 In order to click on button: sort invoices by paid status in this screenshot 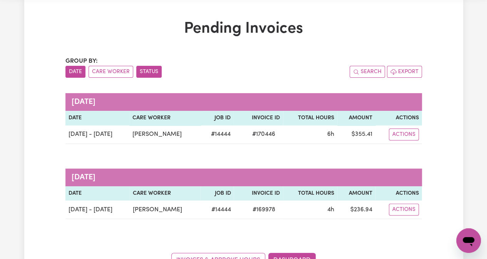, I will do `click(149, 72)`.